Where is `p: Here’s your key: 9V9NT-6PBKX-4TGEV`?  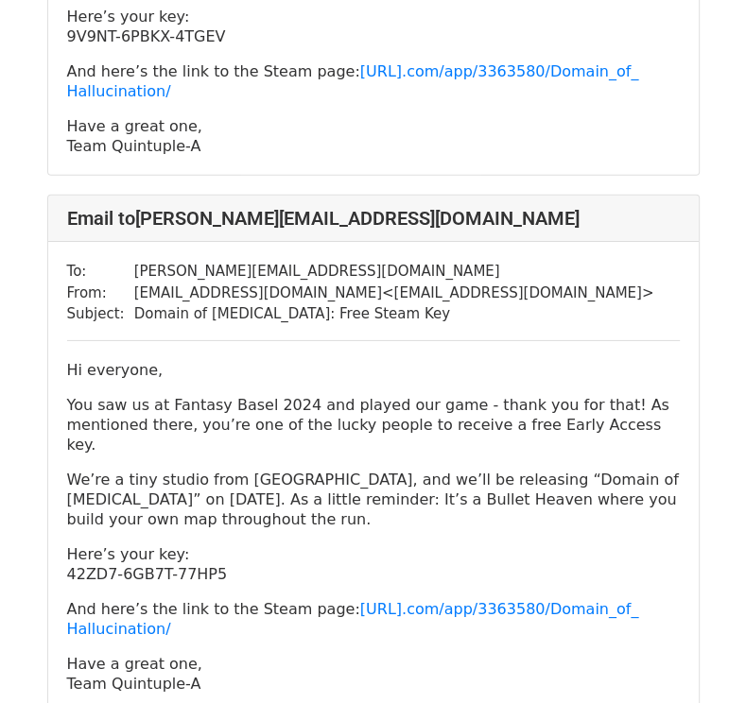 p: Here’s your key: 9V9NT-6PBKX-4TGEV is located at coordinates (373, 26).